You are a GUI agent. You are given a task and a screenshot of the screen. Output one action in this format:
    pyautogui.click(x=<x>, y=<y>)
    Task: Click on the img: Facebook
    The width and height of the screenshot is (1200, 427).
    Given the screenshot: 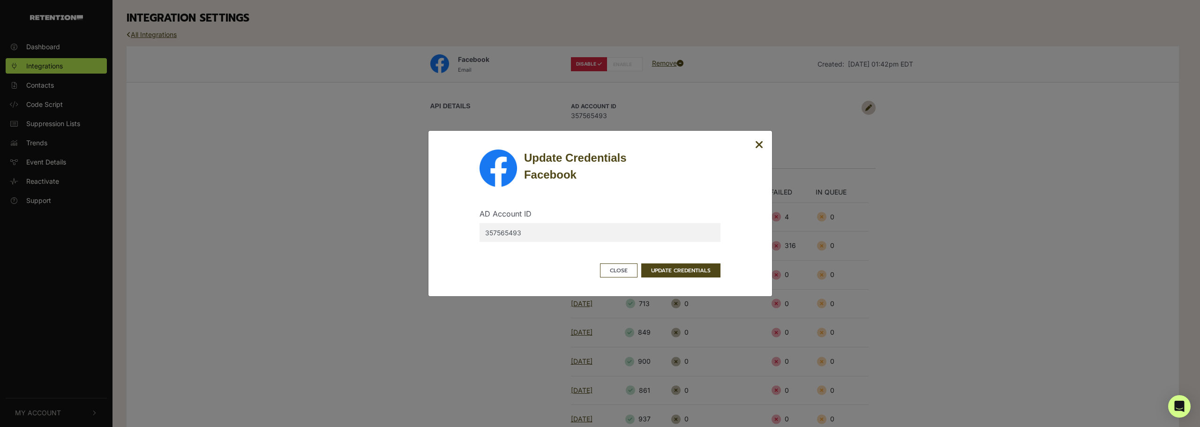 What is the action you would take?
    pyautogui.click(x=498, y=168)
    